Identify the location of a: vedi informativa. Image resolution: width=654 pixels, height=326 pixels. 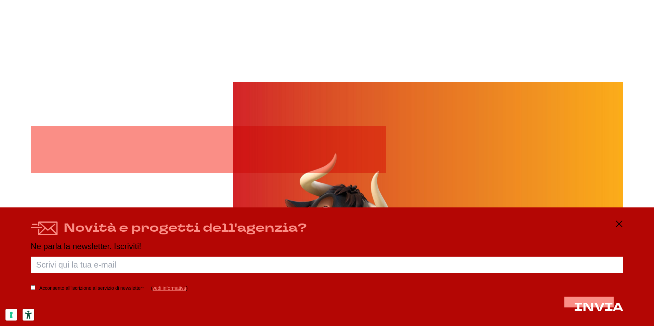
(169, 288).